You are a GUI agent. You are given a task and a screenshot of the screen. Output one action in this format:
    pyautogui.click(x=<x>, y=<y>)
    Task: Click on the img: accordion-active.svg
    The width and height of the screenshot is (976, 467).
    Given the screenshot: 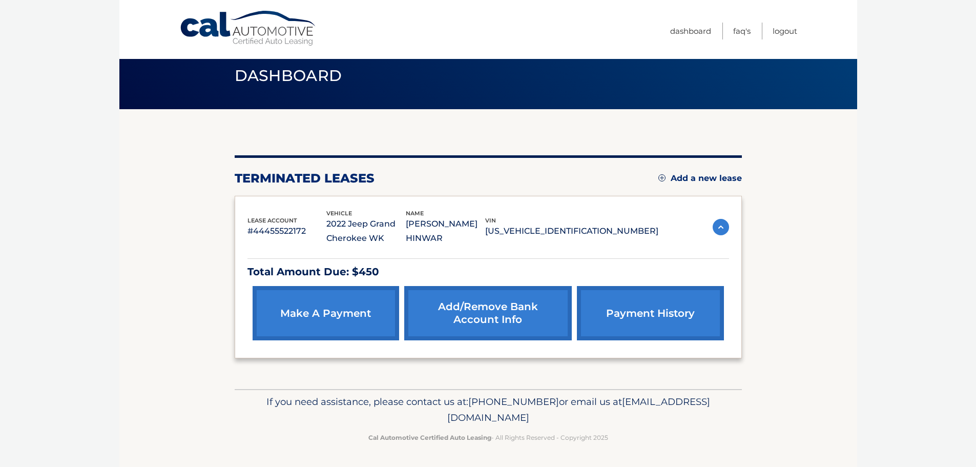 What is the action you would take?
    pyautogui.click(x=721, y=227)
    